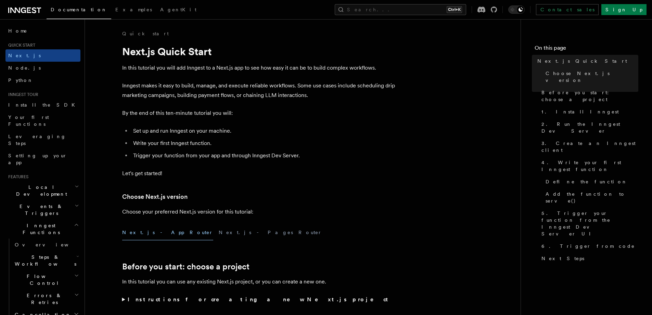 The height and width of the screenshot is (315, 652). Describe the element at coordinates (28, 120) in the screenshot. I see `span: Your first Functions` at that location.